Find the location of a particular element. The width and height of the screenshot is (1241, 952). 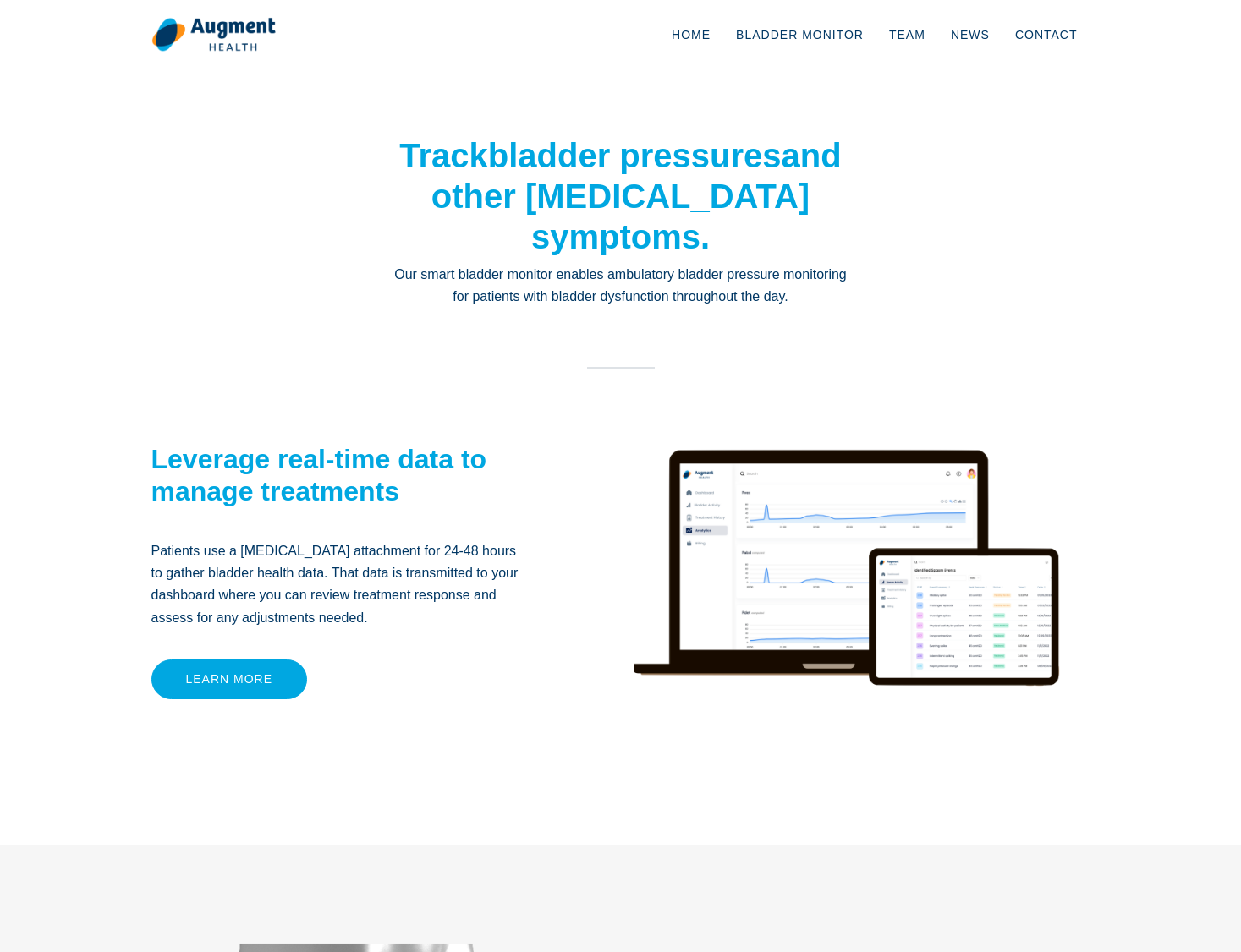

img: device render is located at coordinates (847, 596).